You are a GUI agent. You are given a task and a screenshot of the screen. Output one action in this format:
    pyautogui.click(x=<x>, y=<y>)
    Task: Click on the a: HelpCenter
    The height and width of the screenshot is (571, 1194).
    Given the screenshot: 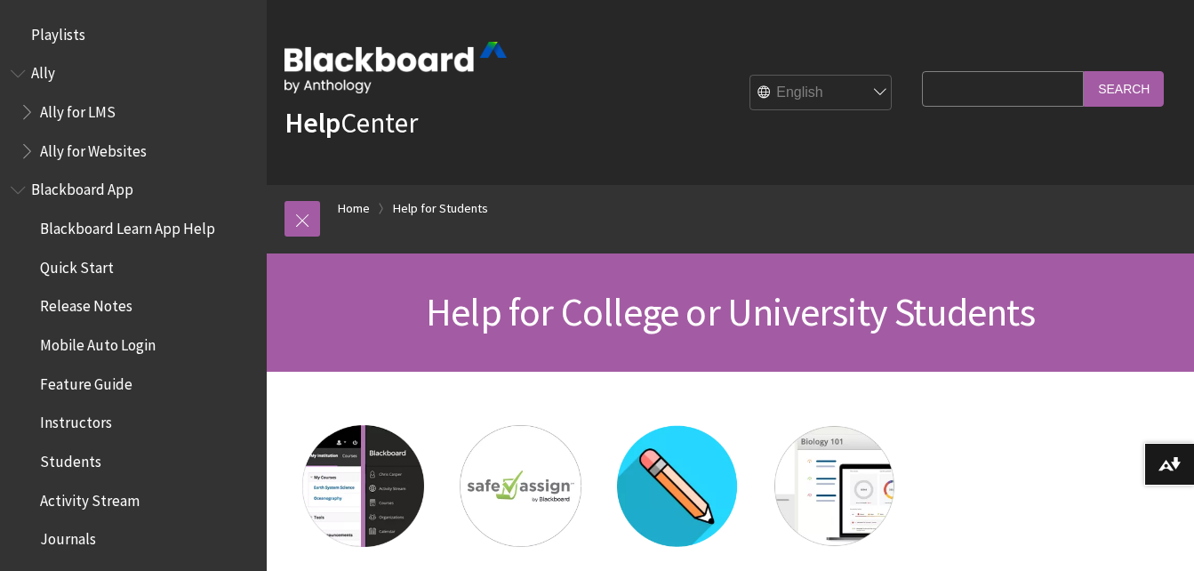 What is the action you would take?
    pyautogui.click(x=351, y=123)
    